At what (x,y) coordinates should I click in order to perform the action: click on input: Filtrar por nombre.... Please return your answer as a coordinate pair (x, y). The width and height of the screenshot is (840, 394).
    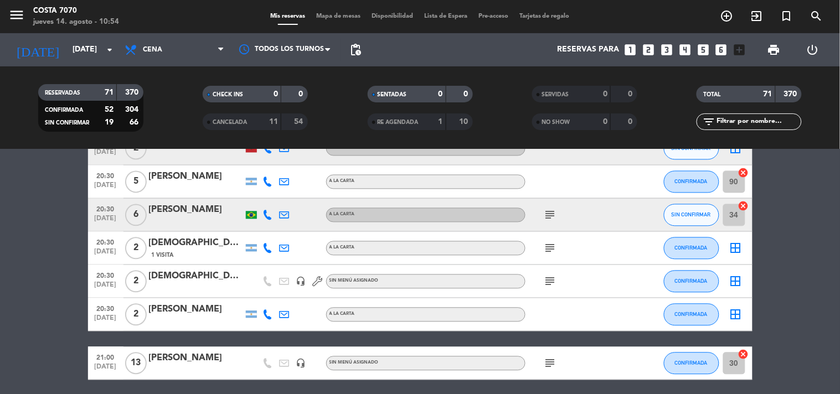
    Looking at the image, I should click on (758, 122).